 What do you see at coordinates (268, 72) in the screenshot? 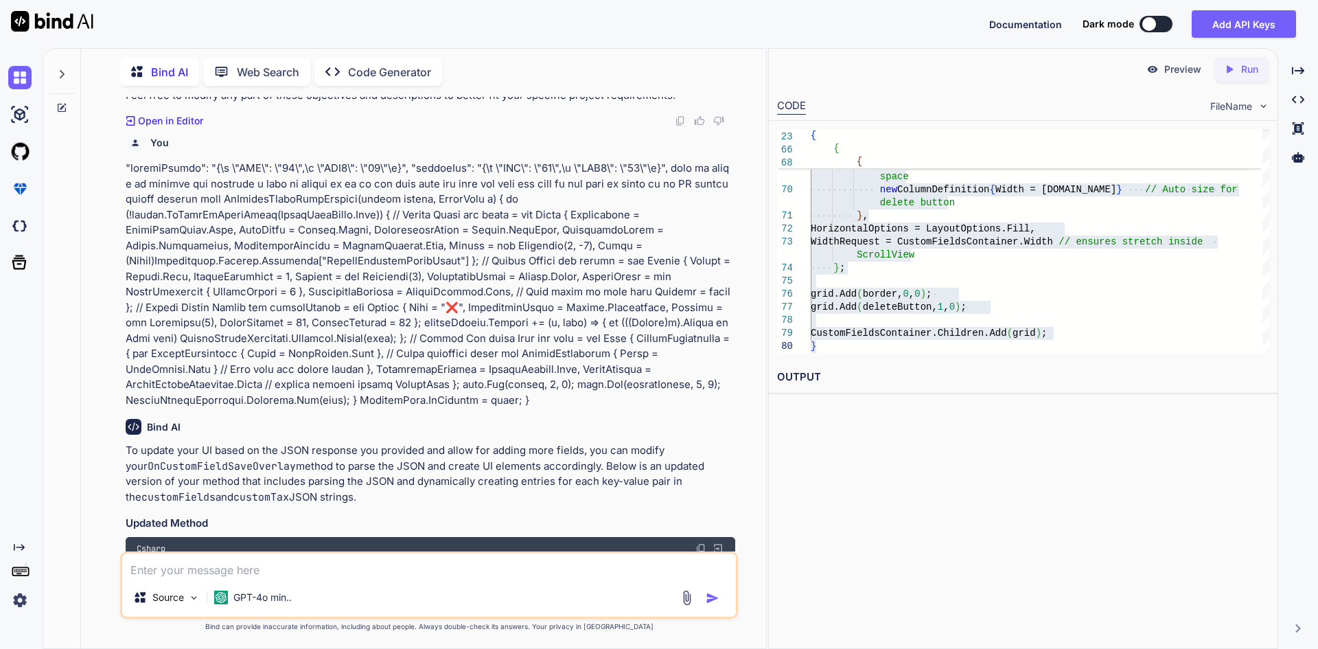
I see `p: Web Search` at bounding box center [268, 72].